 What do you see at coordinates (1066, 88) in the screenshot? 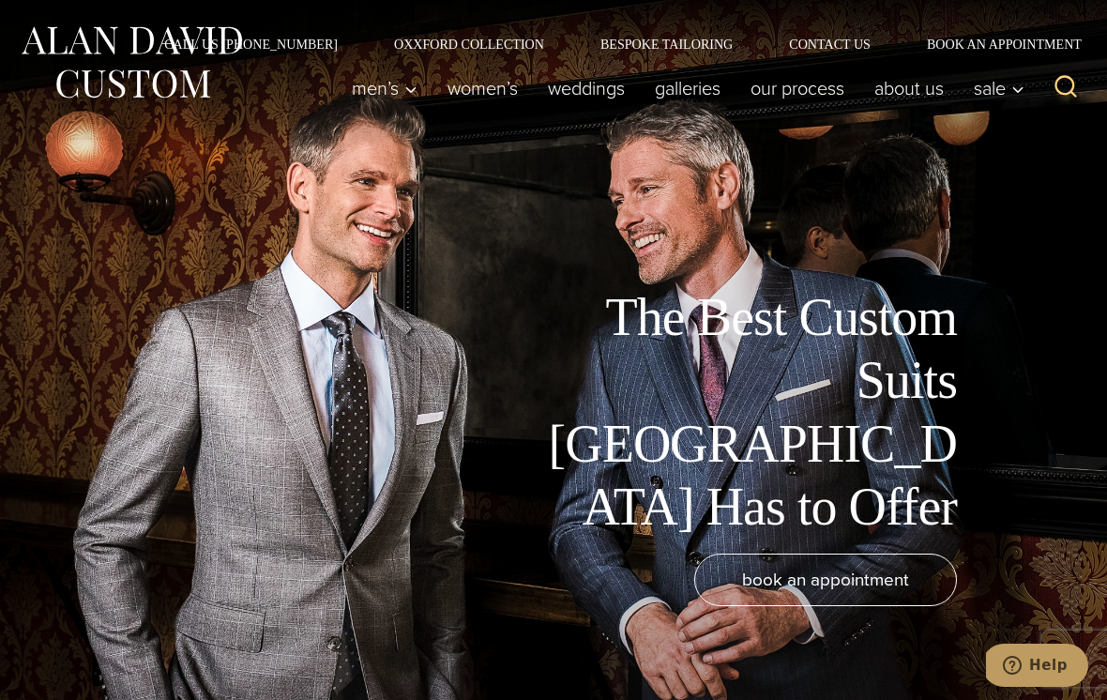
I see `button: View Search Form` at bounding box center [1066, 88].